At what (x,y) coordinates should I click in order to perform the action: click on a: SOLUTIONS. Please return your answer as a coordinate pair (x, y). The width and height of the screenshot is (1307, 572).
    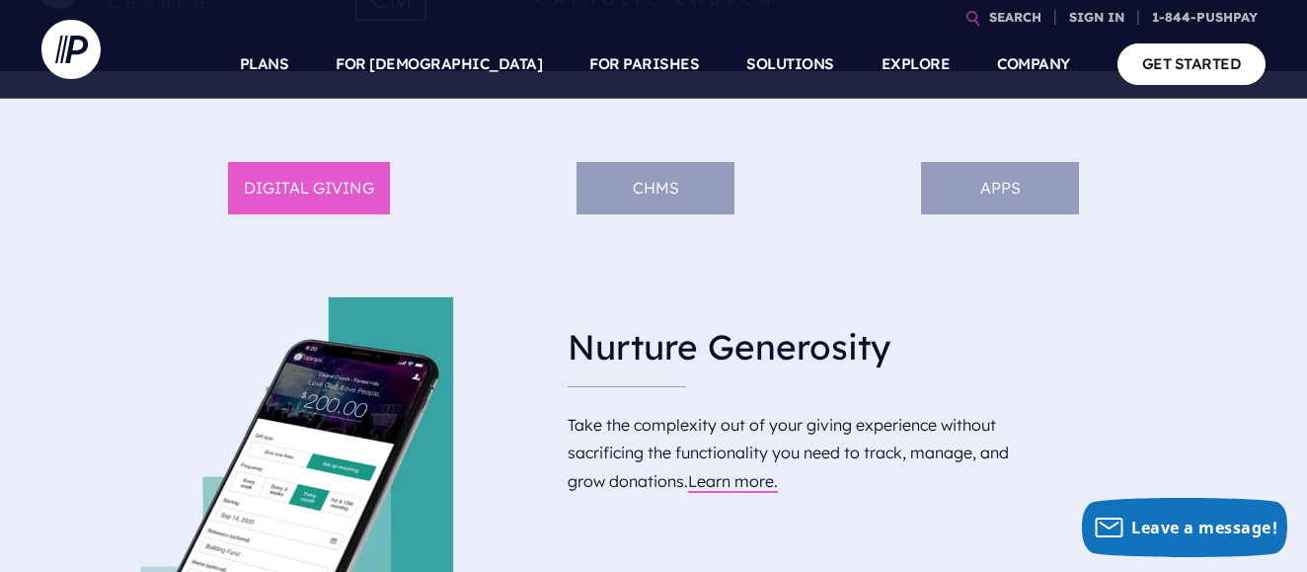
    Looking at the image, I should click on (790, 64).